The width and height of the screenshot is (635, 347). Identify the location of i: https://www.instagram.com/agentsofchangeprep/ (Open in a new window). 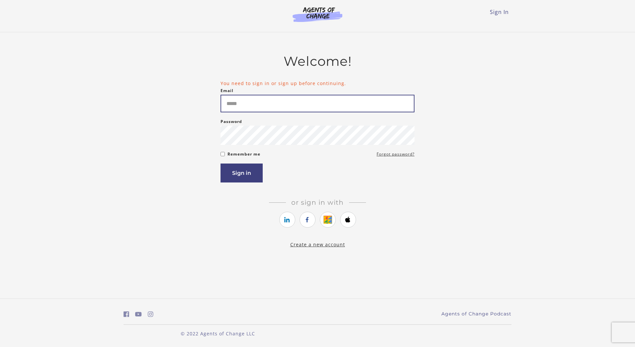
(150, 314).